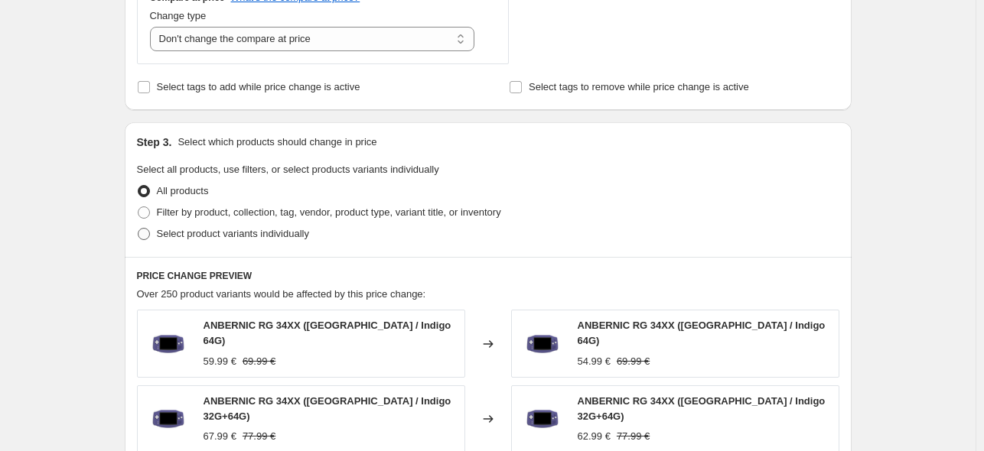  Describe the element at coordinates (220, 362) in the screenshot. I see `div: 59.99 €` at that location.